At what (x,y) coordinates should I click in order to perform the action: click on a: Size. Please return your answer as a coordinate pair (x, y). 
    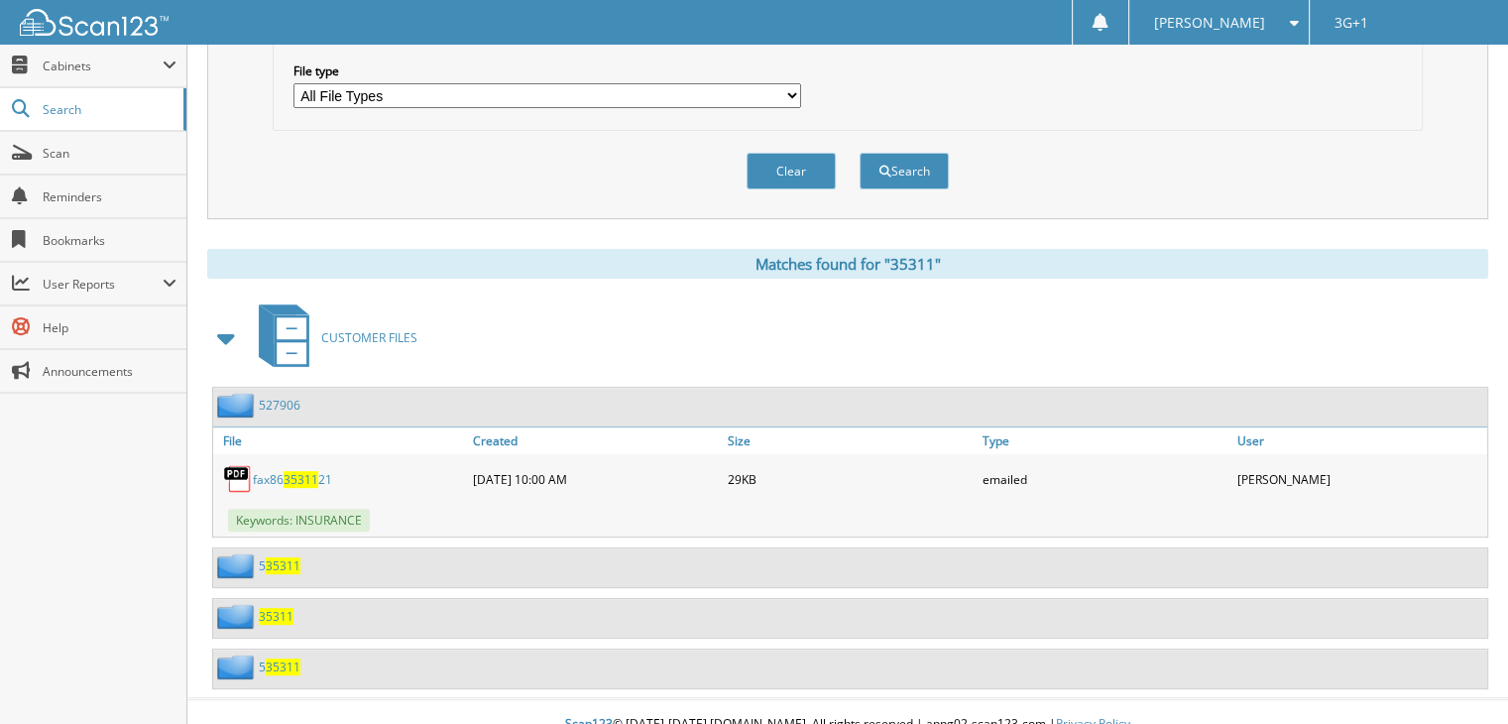
    Looking at the image, I should click on (849, 440).